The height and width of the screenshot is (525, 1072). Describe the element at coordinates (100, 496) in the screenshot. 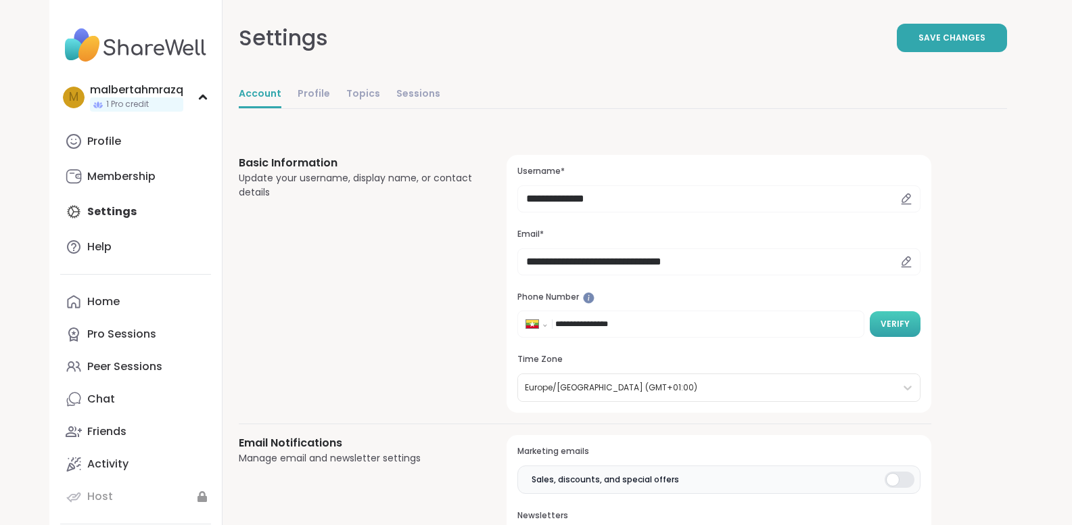

I see `div: Host` at that location.